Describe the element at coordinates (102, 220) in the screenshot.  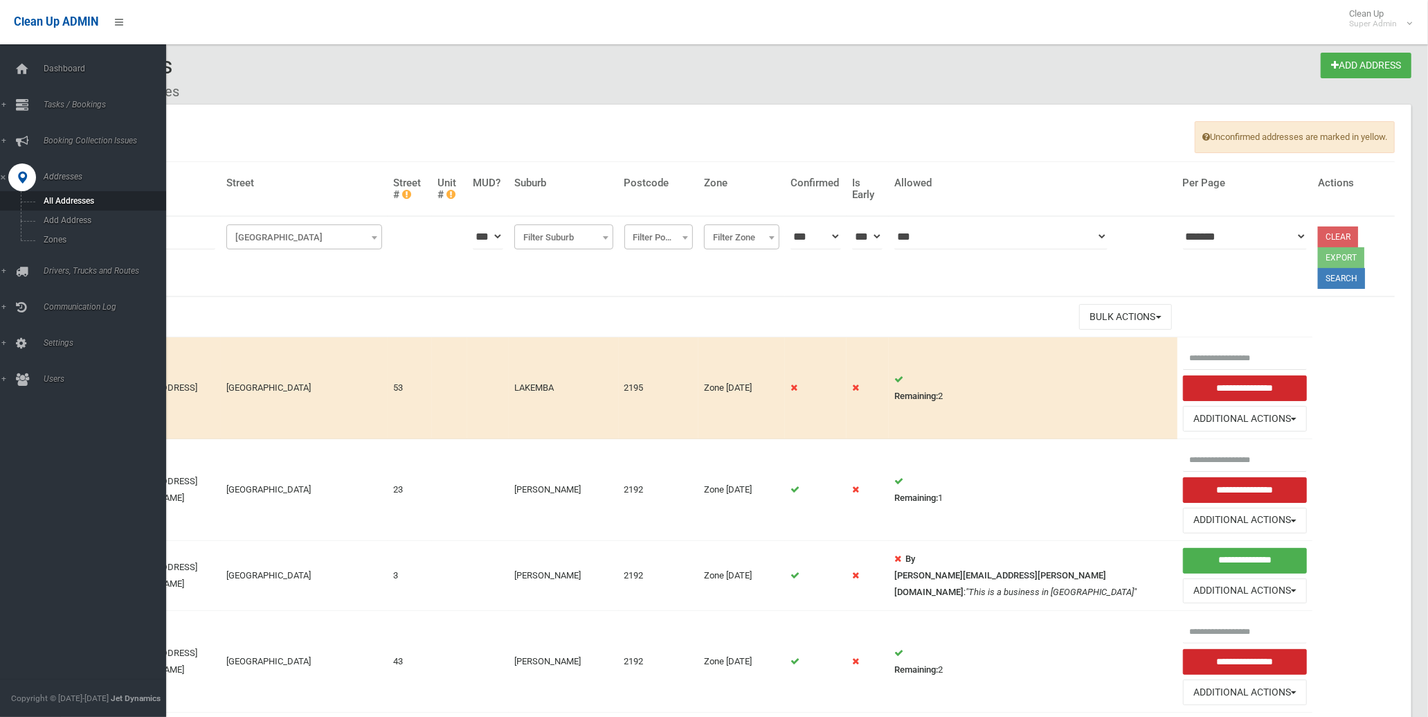
I see `span: Add Address` at that location.